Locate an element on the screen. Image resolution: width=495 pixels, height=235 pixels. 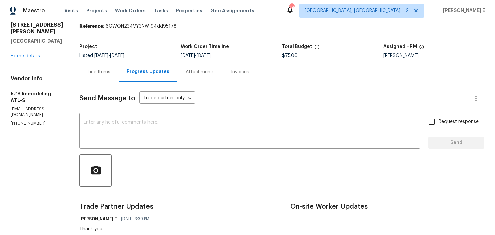
span: The hpm assigned to this work order. is located at coordinates (422, 49).